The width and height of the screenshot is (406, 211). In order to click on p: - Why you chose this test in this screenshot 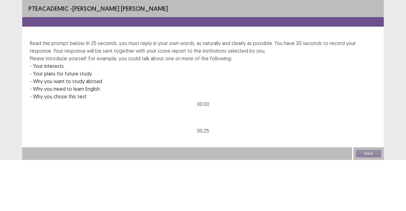, I will do `click(203, 96)`.